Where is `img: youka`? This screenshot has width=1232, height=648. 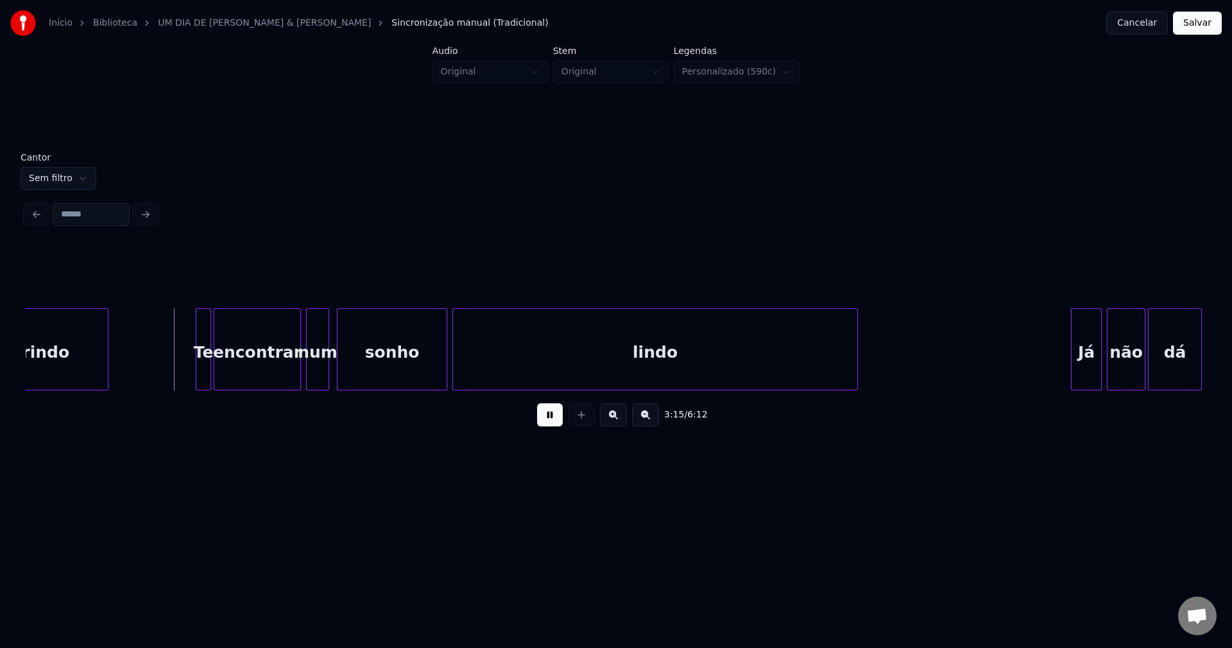
img: youka is located at coordinates (23, 23).